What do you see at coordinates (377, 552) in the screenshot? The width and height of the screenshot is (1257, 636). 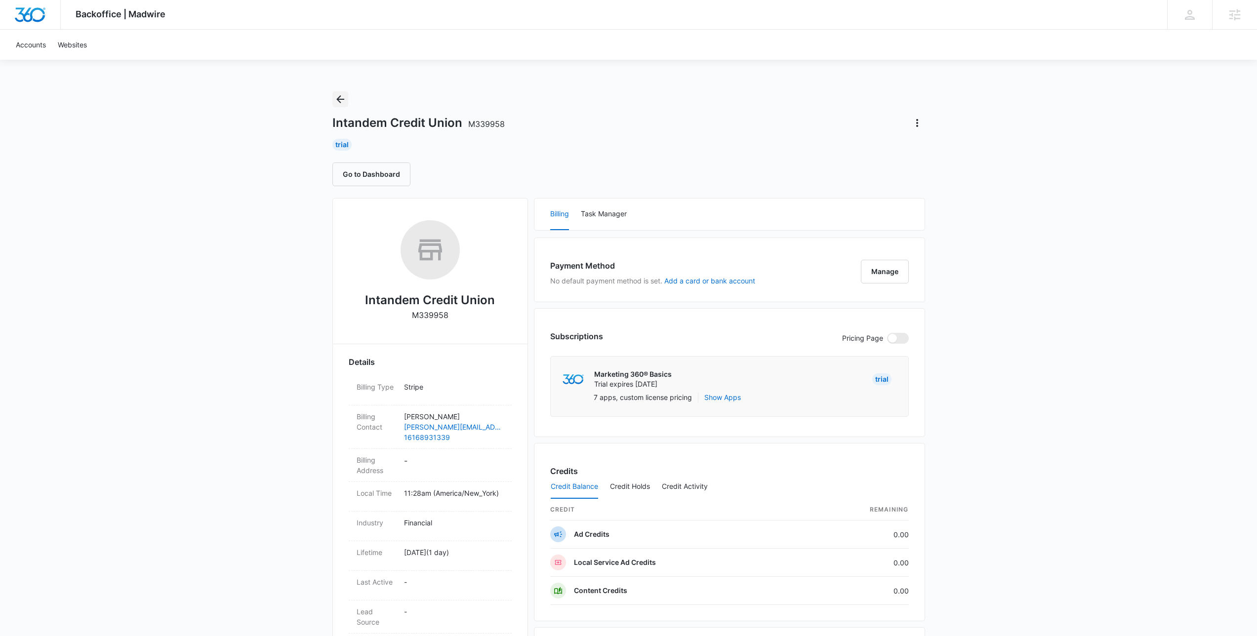 I see `dt: Lifetime` at bounding box center [377, 552].